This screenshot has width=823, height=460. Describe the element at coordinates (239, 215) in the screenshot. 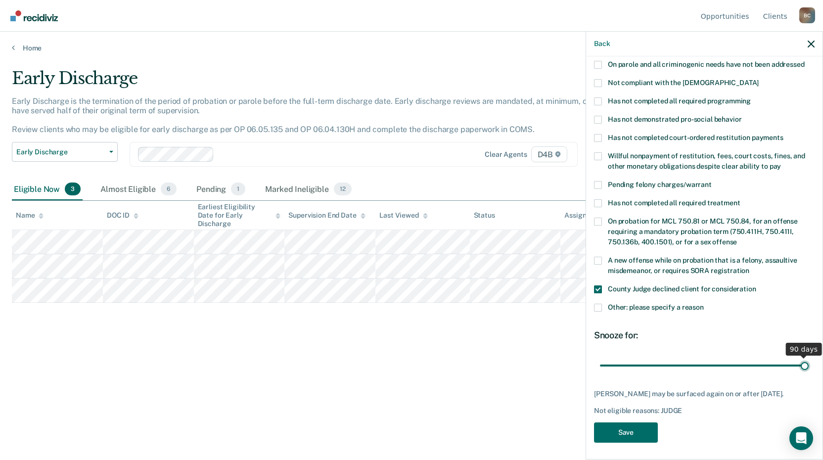

I see `div: Earliest Eligibility Date for Early Discharge` at that location.